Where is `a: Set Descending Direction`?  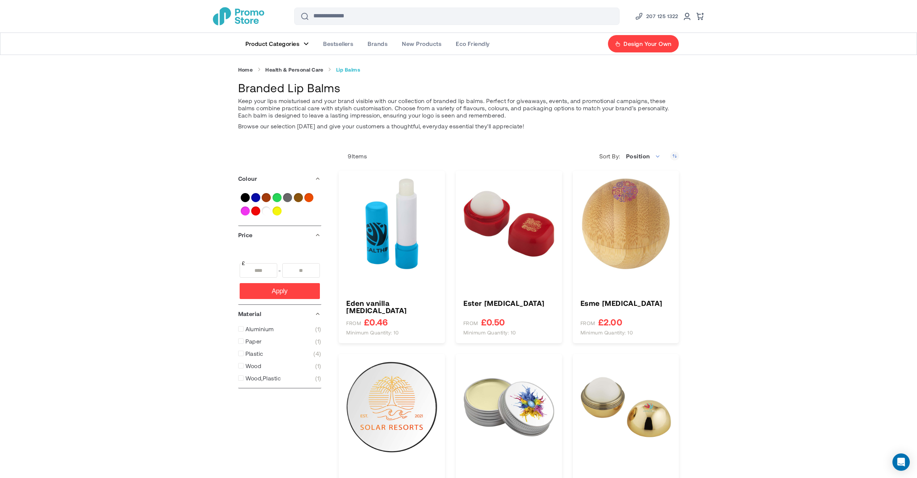 a: Set Descending Direction is located at coordinates (674, 156).